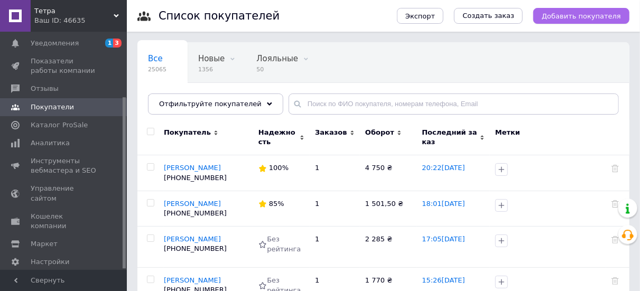 The height and width of the screenshot is (291, 640). What do you see at coordinates (50, 143) in the screenshot?
I see `span: Аналитика` at bounding box center [50, 143].